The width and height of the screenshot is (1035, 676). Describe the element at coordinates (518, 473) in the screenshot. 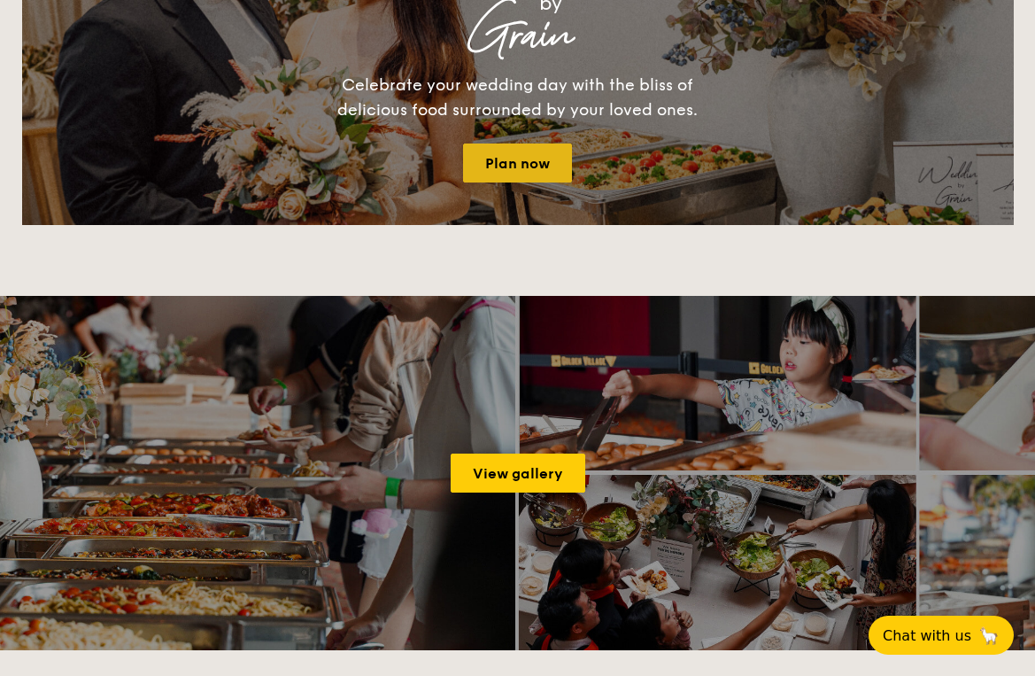

I see `a: View gallery` at that location.